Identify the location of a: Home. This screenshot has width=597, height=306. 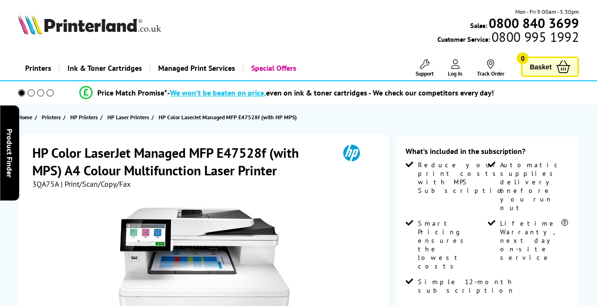
(26, 117).